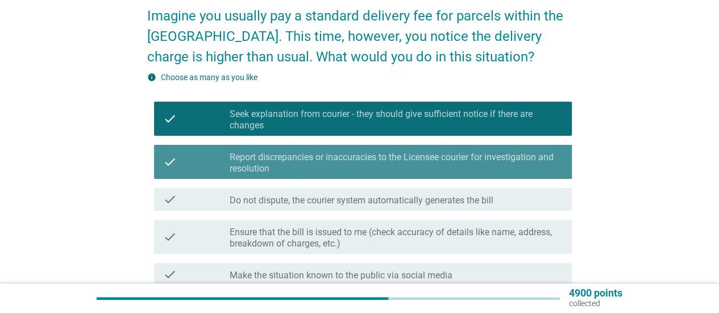  Describe the element at coordinates (396, 163) in the screenshot. I see `label: Report discrepancies or inaccuracies to the Licensee courier for investigation and resolution` at that location.